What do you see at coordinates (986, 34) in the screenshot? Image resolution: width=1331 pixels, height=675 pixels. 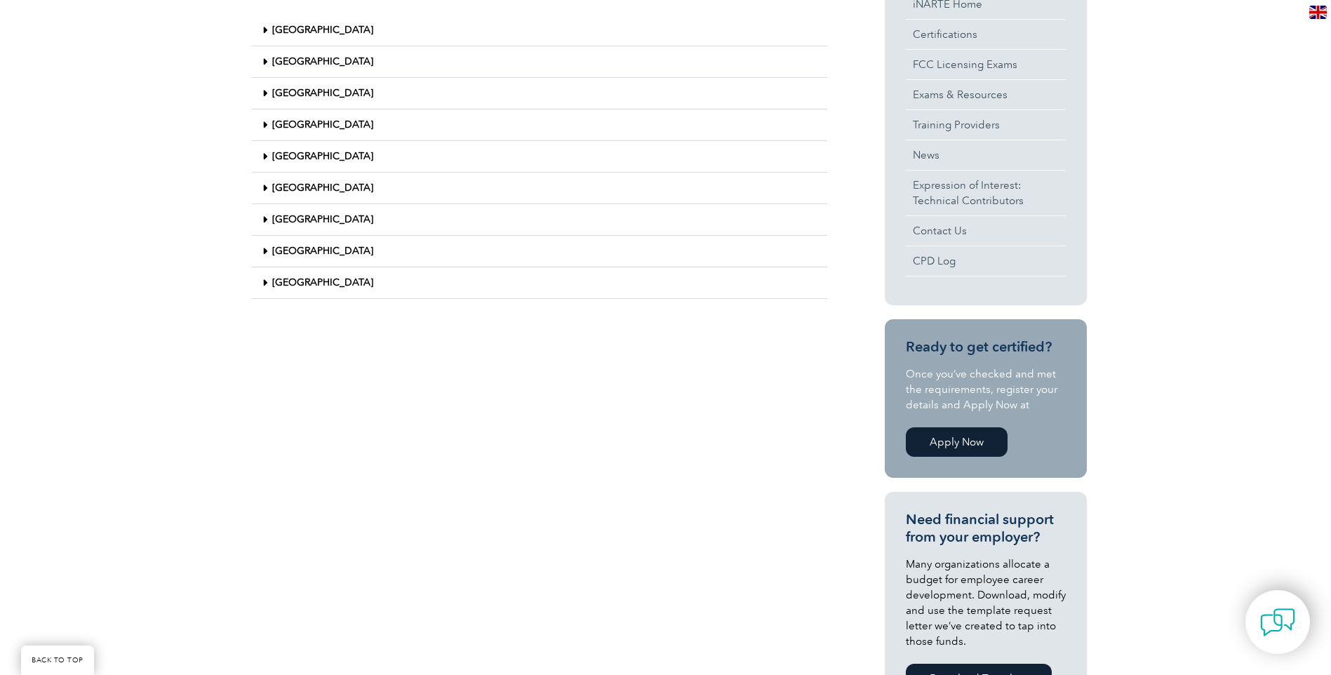 I see `a: Certifications` at bounding box center [986, 34].